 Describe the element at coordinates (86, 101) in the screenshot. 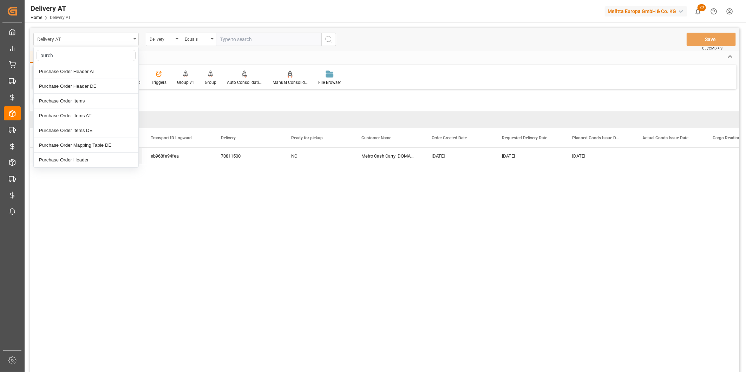

I see `div: Purchase Order Items` at that location.